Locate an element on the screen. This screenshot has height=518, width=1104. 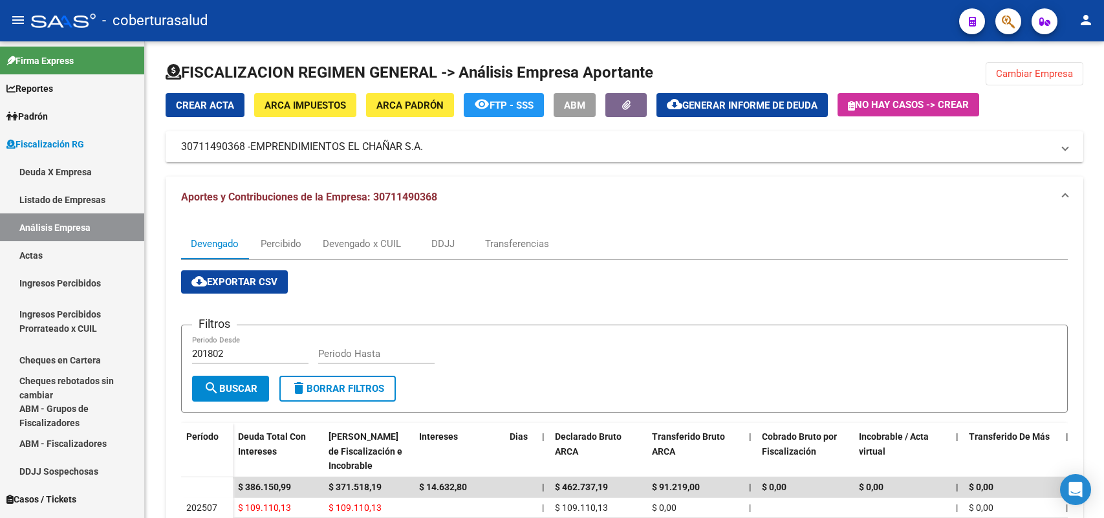
span: Firma Express is located at coordinates (40, 61).